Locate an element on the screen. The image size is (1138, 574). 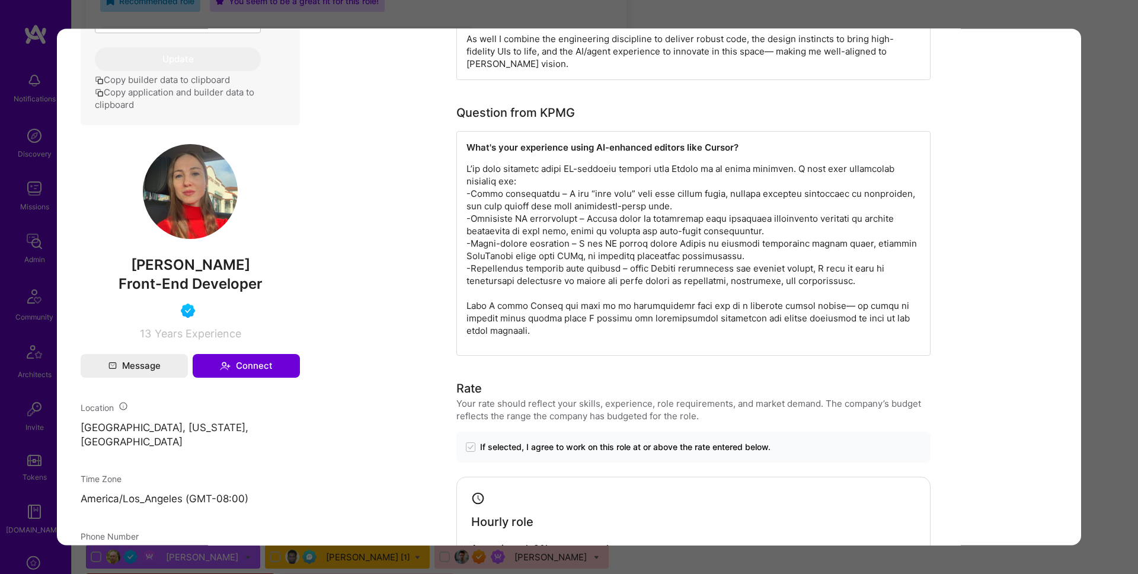
div: Your rate should reflect your skills, experience, role requirements, and market demand. The compa... is located at coordinates (693, 410).